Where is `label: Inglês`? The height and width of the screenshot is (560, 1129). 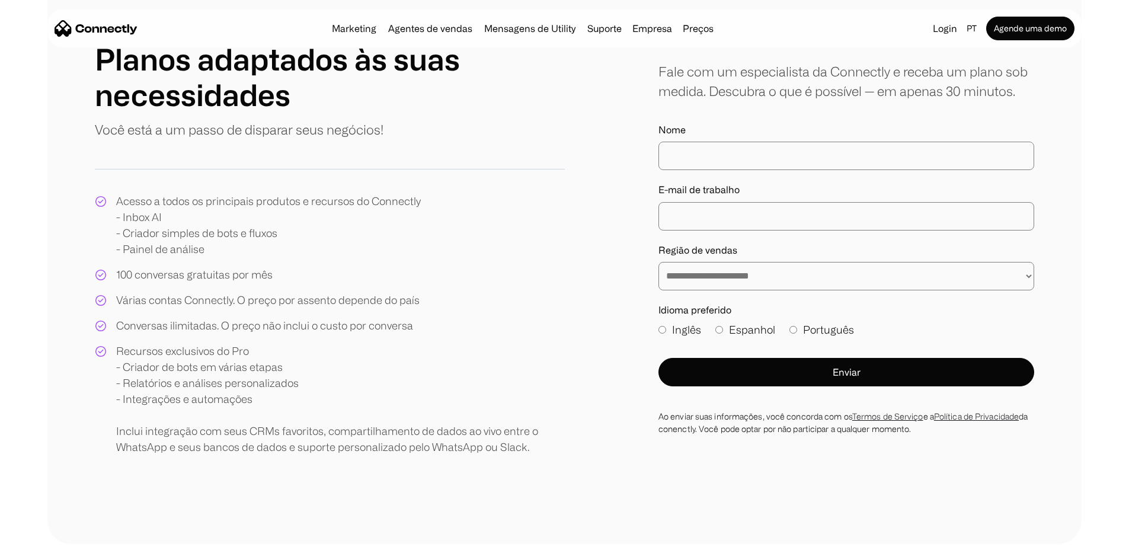 label: Inglês is located at coordinates (680, 329).